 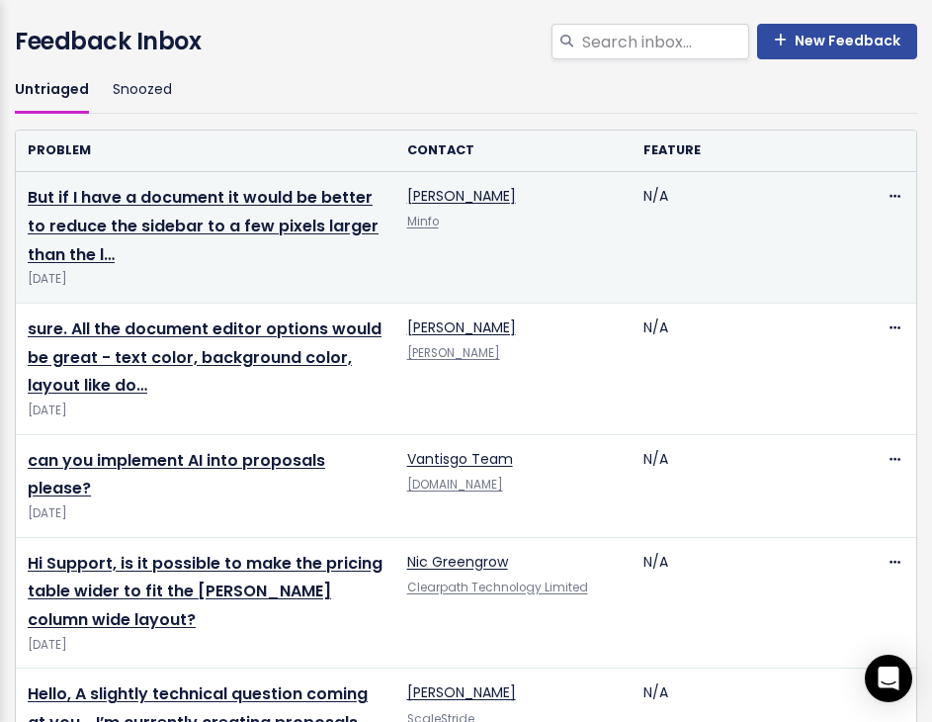 I want to click on ul: Filter feature requests, so click(x=466, y=90).